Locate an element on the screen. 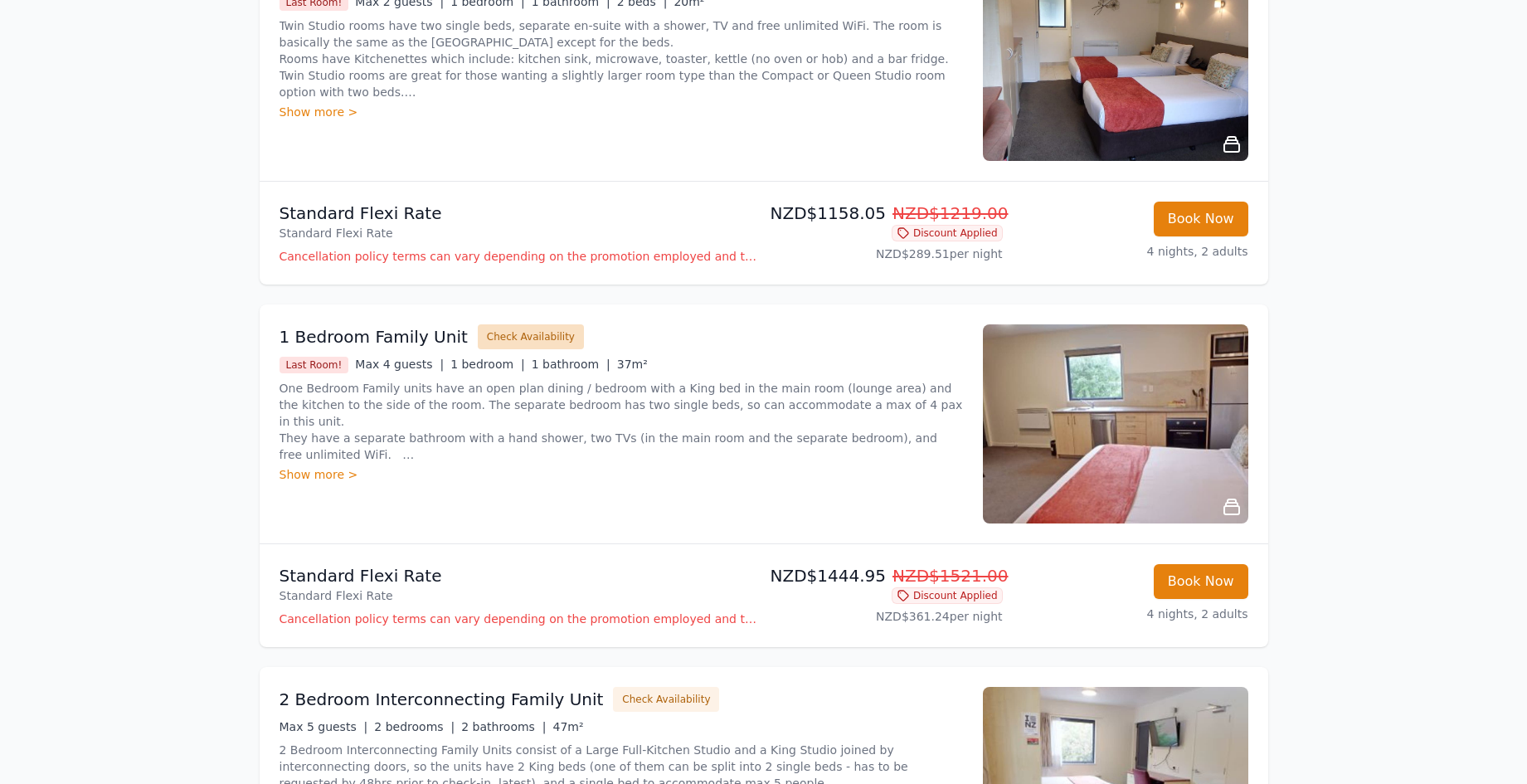 The image size is (1527, 784). span: 1 bathroom | is located at coordinates (571, 364).